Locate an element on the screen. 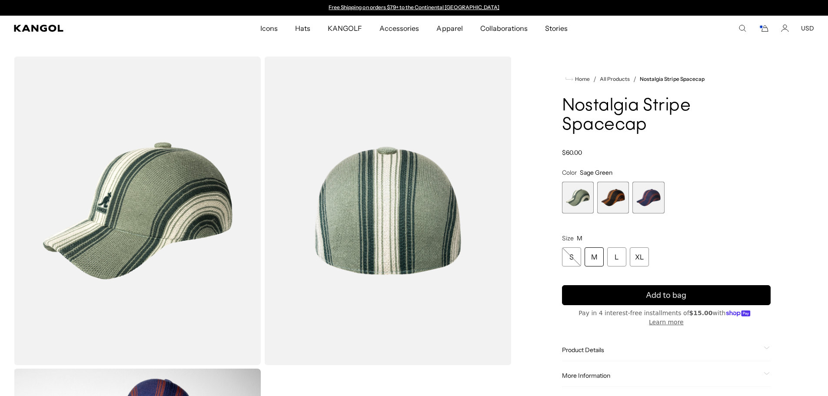  span: Hats is located at coordinates (303, 28).